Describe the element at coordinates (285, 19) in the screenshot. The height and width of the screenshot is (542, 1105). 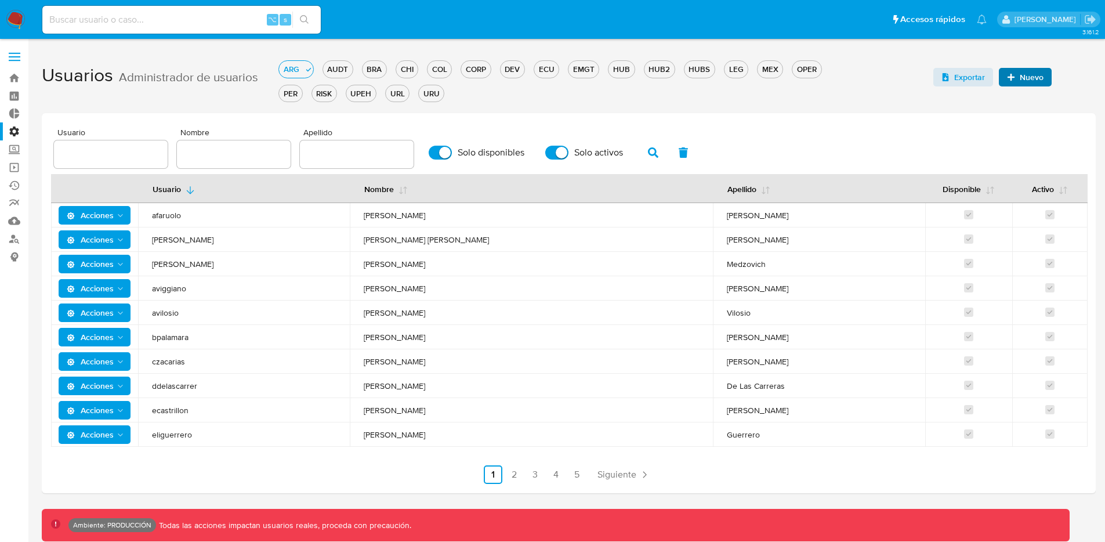
I see `span: s` at that location.